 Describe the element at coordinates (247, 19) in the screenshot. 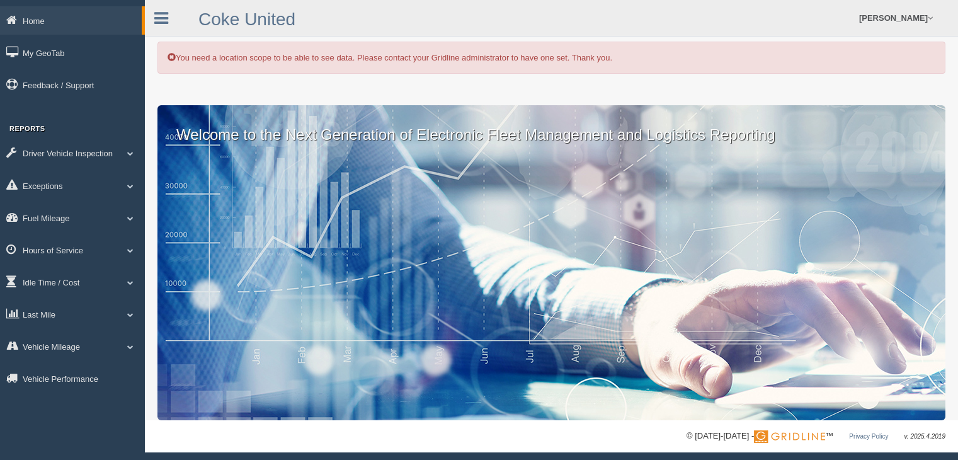

I see `a: Coke United` at that location.